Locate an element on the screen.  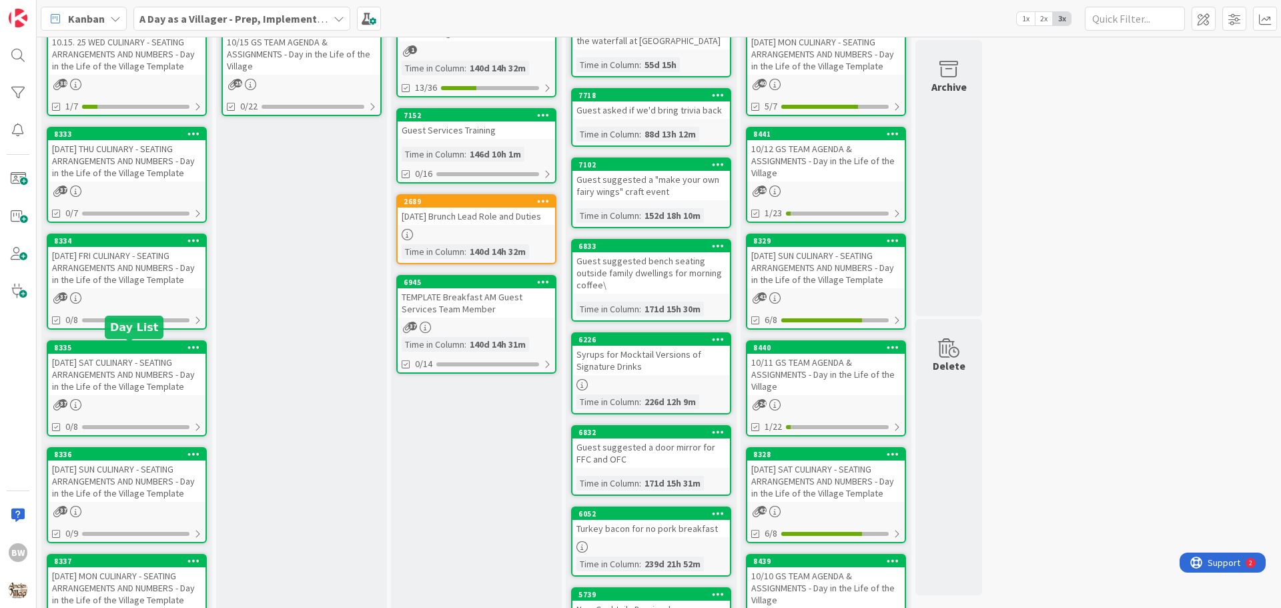
div: 226d 12h 9m is located at coordinates (670, 402).